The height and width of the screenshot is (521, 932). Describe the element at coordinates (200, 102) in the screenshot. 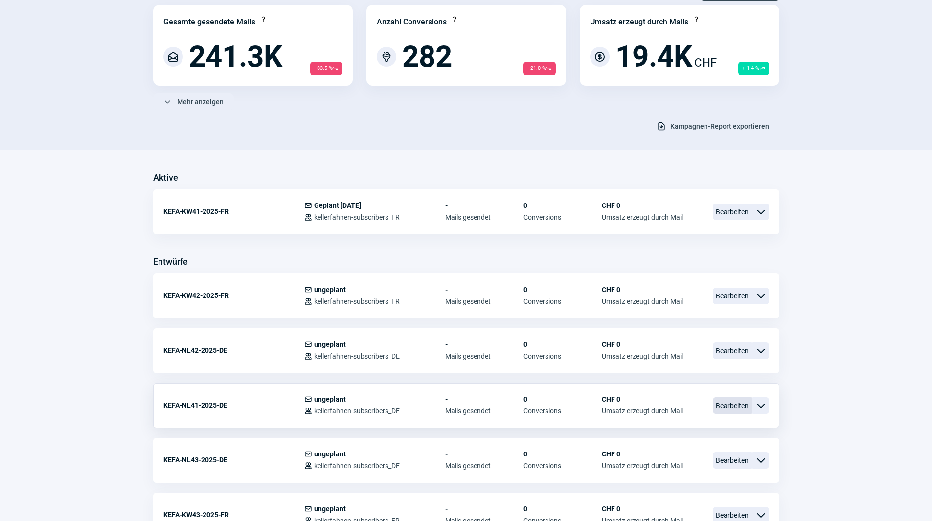

I see `span: Mehr anzeigen` at that location.